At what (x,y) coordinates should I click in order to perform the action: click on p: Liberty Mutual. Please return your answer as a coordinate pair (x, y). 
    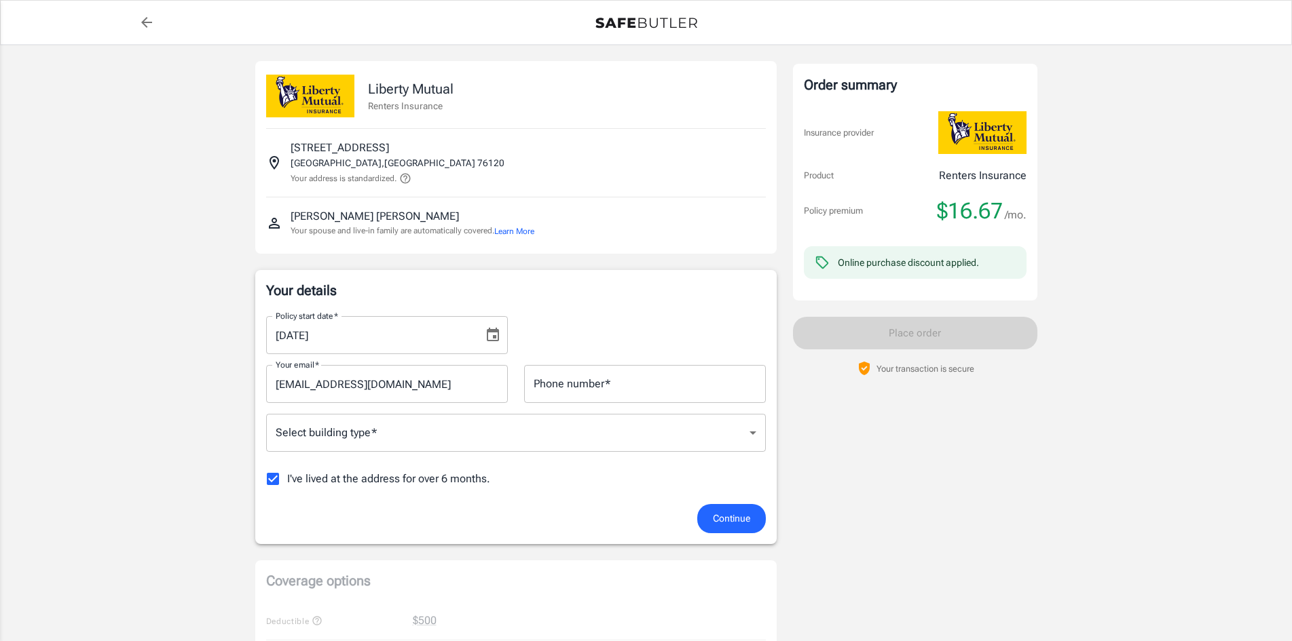
    Looking at the image, I should click on (411, 89).